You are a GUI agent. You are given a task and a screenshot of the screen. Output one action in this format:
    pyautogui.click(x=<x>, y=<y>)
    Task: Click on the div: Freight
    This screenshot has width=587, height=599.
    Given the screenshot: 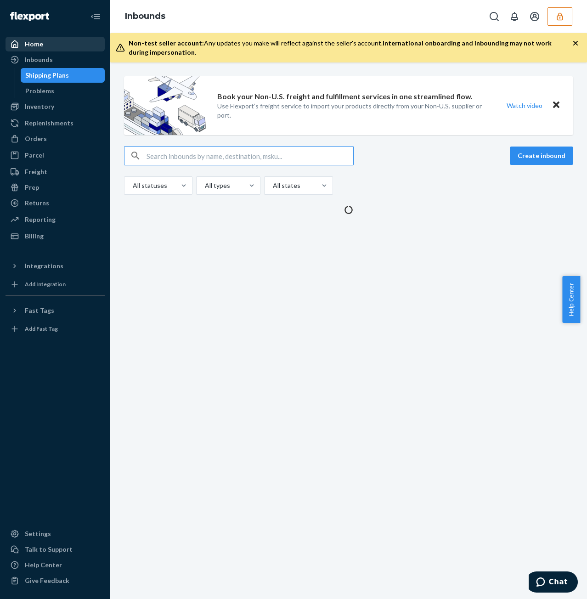 What is the action you would take?
    pyautogui.click(x=36, y=172)
    